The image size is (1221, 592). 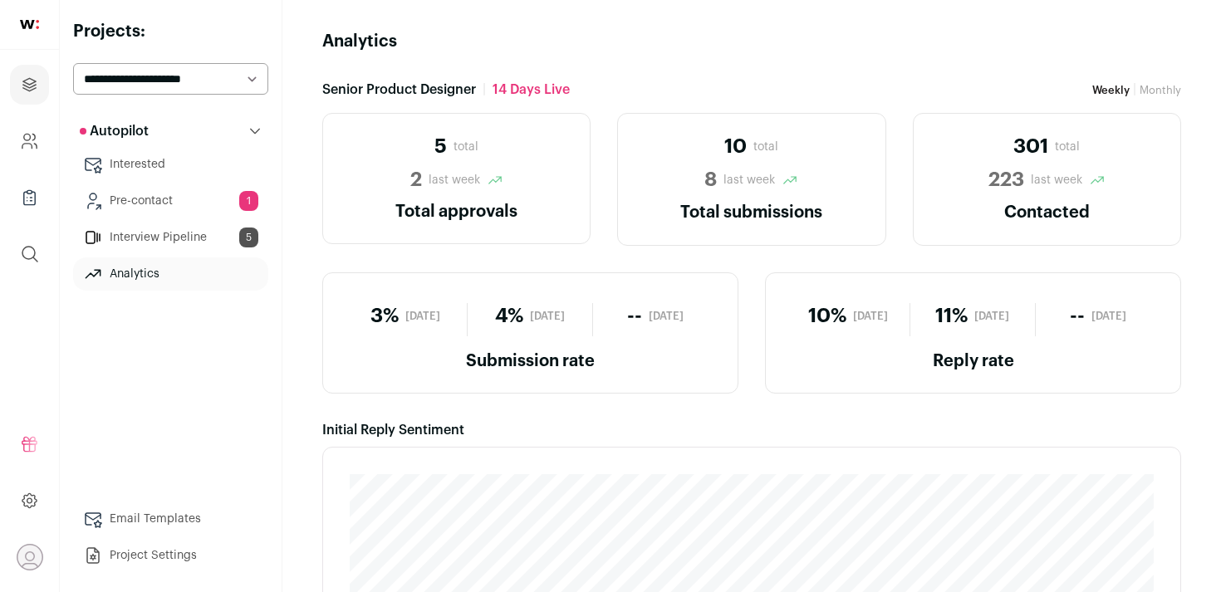 I want to click on span: 10%, so click(x=827, y=316).